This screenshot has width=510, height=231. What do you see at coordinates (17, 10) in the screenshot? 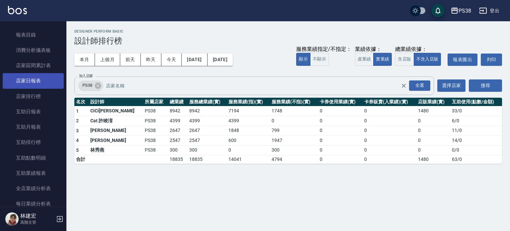
I see `img: Logo` at bounding box center [17, 10].